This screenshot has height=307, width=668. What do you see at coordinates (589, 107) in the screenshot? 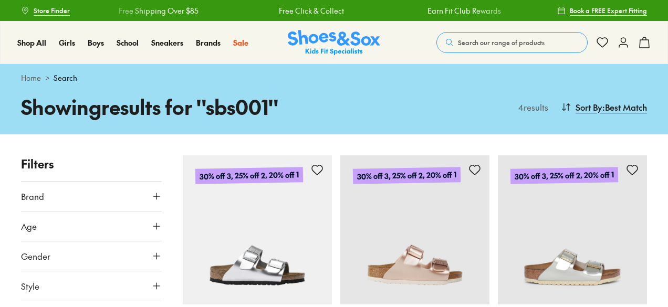
I see `span: Sort By` at bounding box center [589, 107].